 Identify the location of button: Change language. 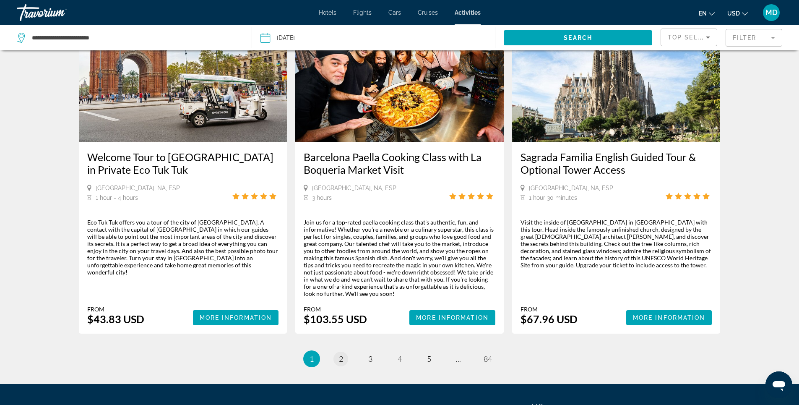
(707, 13).